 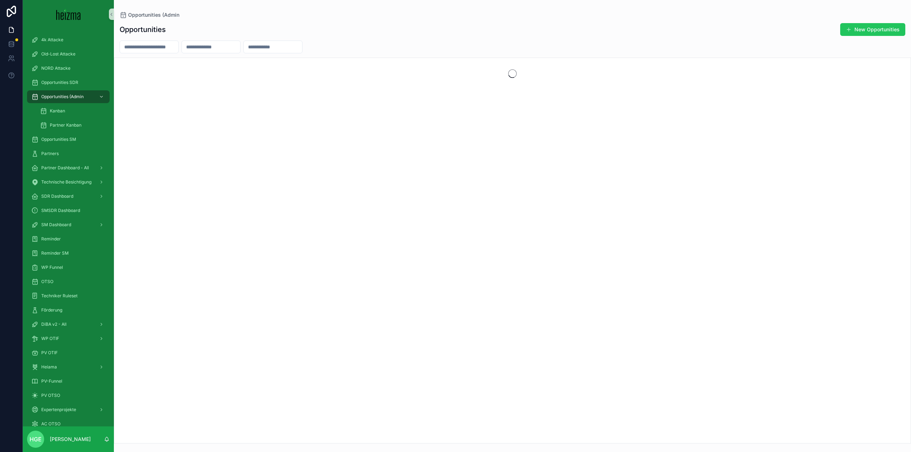 I want to click on span: Partners, so click(x=50, y=154).